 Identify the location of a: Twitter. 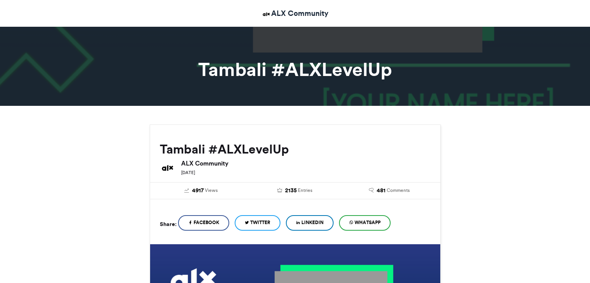
(257, 223).